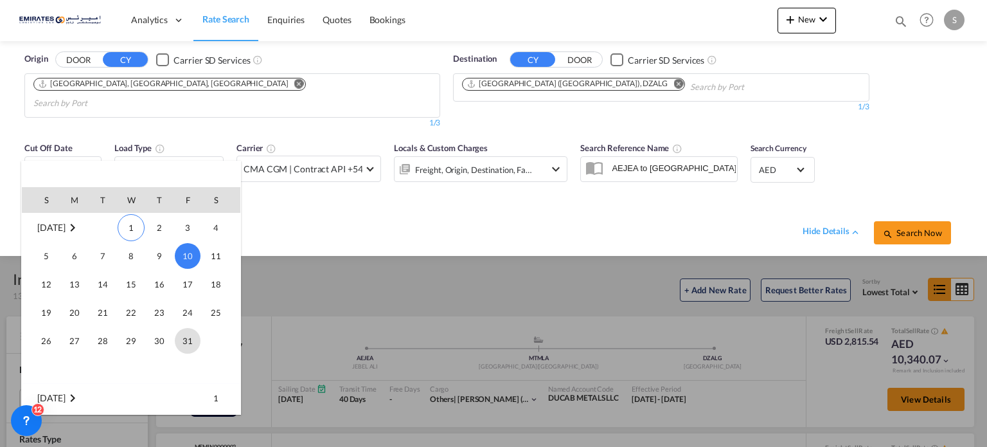 Image resolution: width=987 pixels, height=447 pixels. I want to click on span: 14, so click(103, 284).